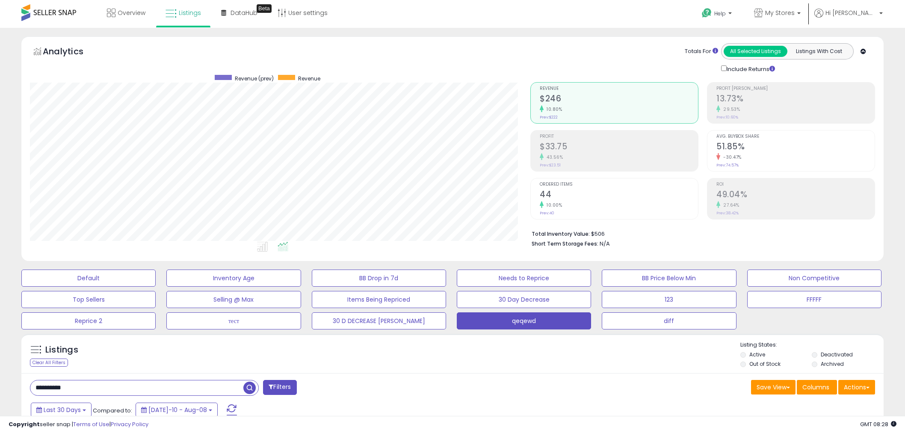 Image resolution: width=905 pixels, height=433 pixels. What do you see at coordinates (379, 299) in the screenshot?
I see `button: Items Being Repriced` at bounding box center [379, 299].